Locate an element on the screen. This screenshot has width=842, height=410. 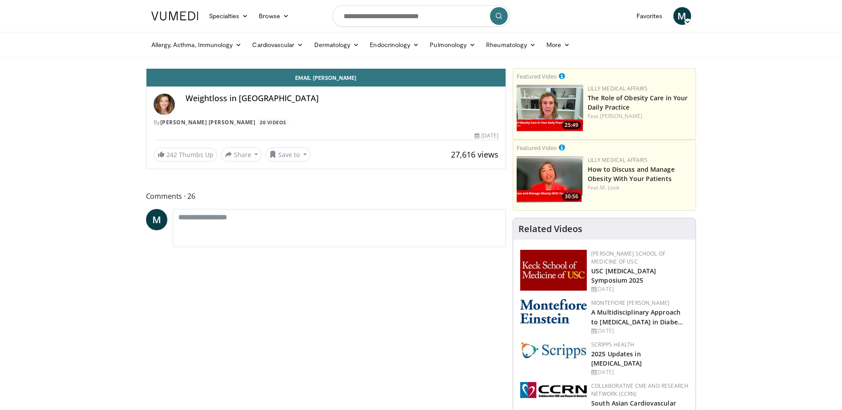
a: Scripps Health is located at coordinates (612, 344).